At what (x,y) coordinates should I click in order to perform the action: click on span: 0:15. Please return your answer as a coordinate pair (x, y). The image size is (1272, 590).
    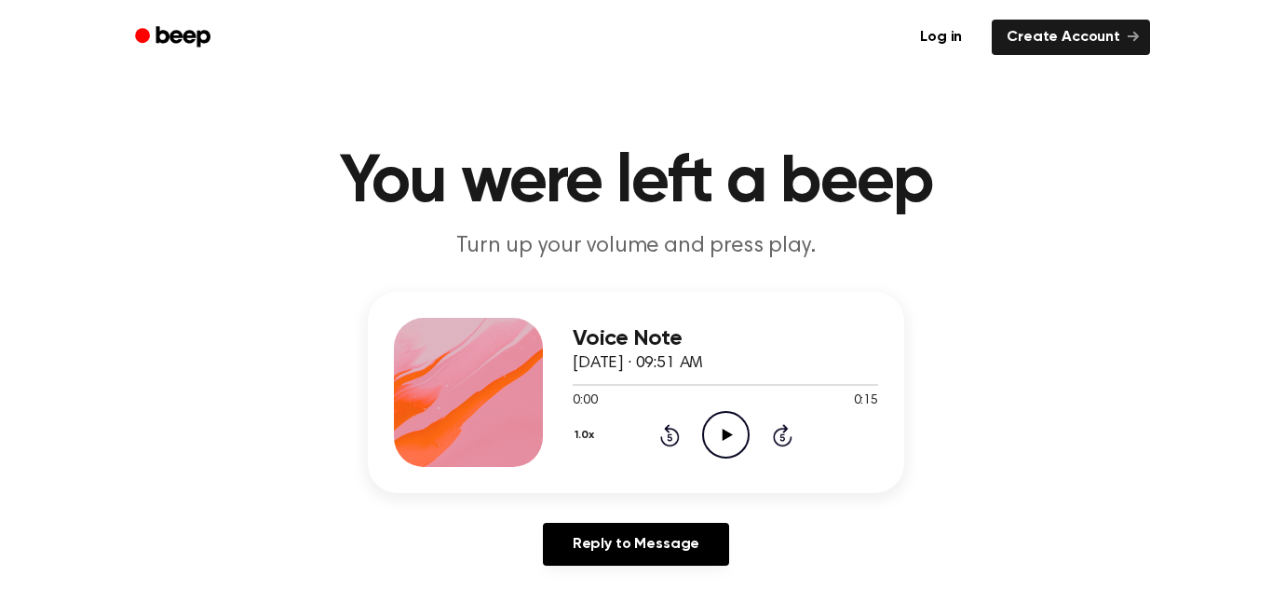
    Looking at the image, I should click on (866, 401).